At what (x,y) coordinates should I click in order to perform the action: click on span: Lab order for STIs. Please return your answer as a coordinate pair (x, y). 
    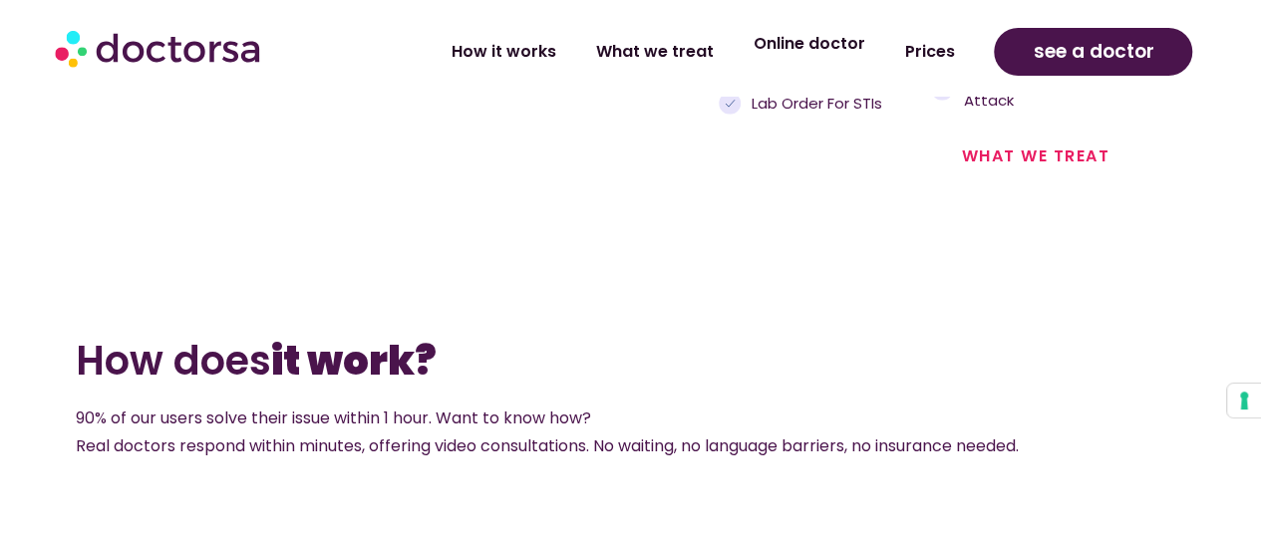
    Looking at the image, I should click on (814, 104).